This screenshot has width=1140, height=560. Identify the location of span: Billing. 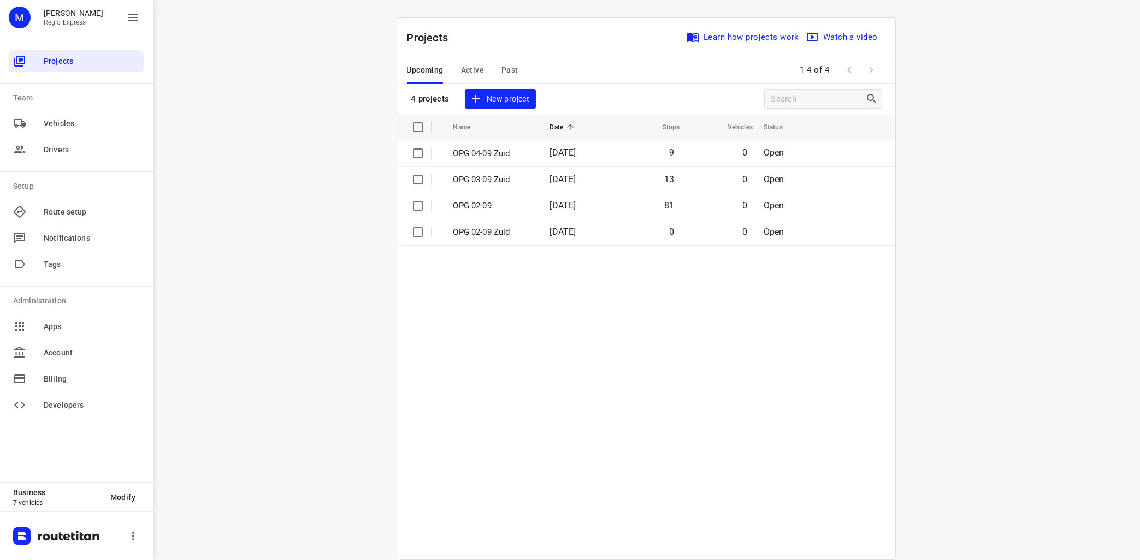
(92, 379).